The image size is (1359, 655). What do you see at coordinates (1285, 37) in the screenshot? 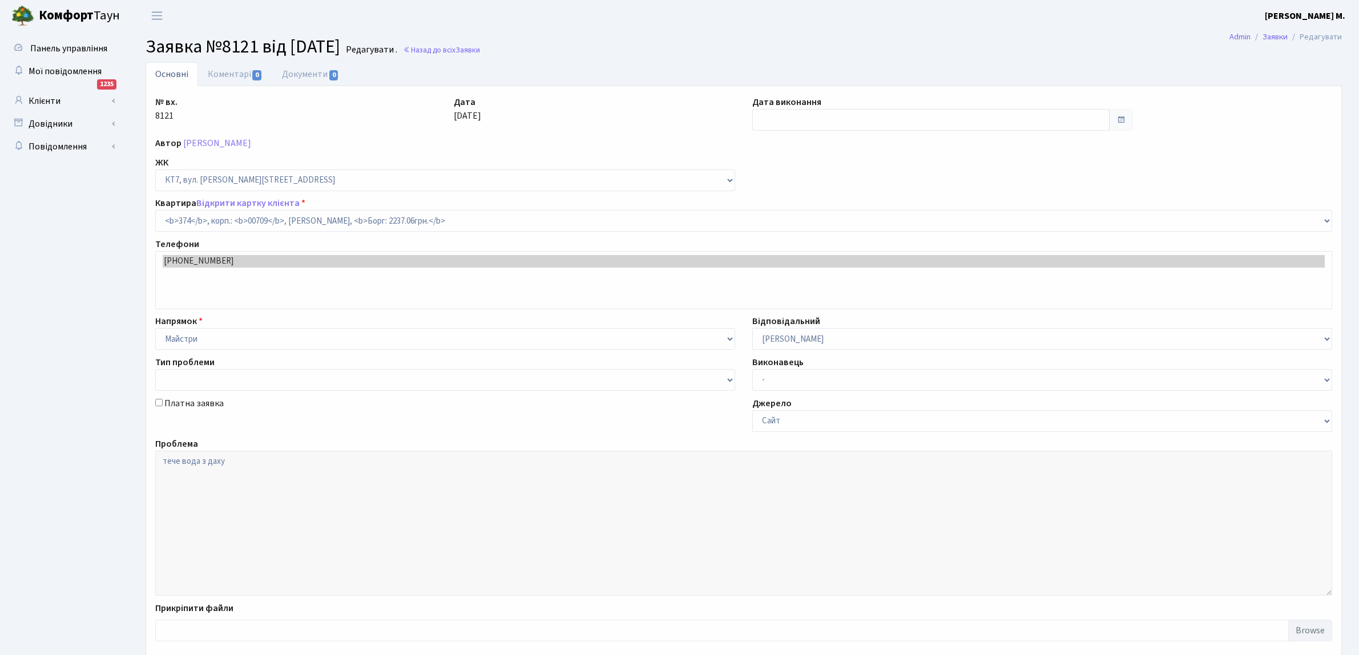
I see `nav: breadcrumb` at bounding box center [1285, 37].